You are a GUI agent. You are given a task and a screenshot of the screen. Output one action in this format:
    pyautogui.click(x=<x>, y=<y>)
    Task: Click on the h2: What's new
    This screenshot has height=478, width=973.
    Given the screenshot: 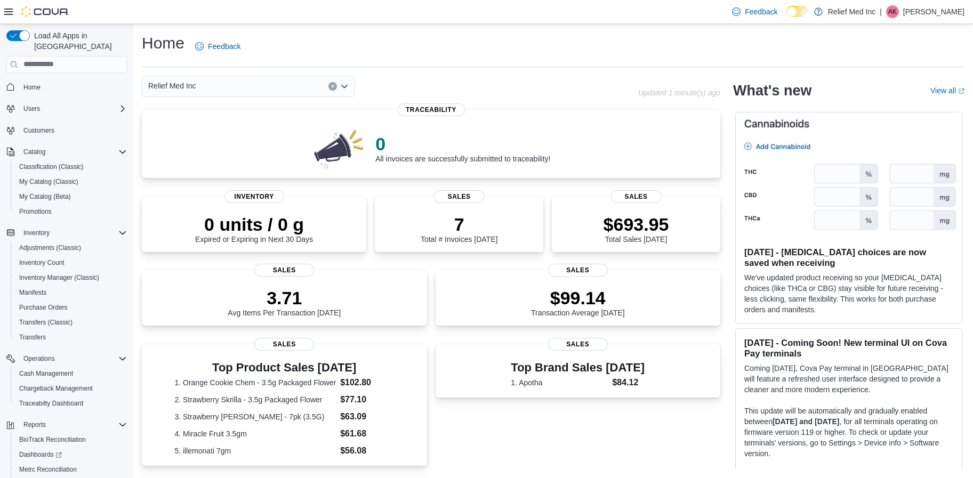 What is the action you would take?
    pyautogui.click(x=772, y=91)
    